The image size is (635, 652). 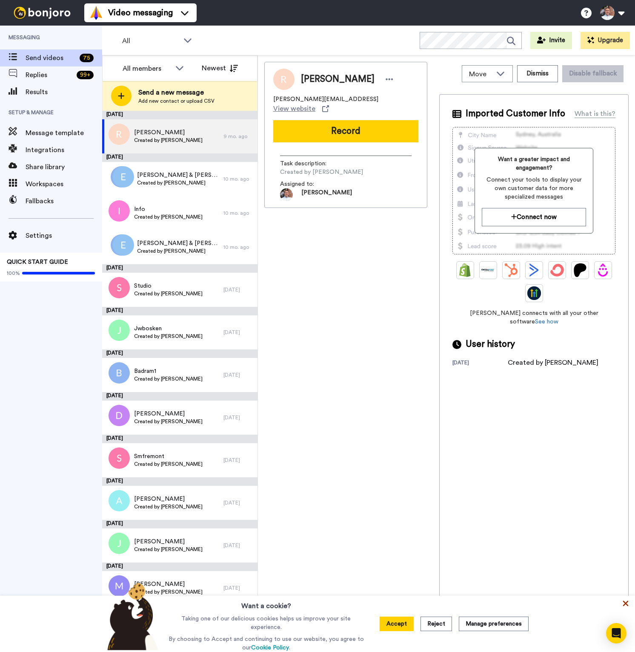 What do you see at coordinates (64, 167) in the screenshot?
I see `span: Share library` at bounding box center [64, 167].